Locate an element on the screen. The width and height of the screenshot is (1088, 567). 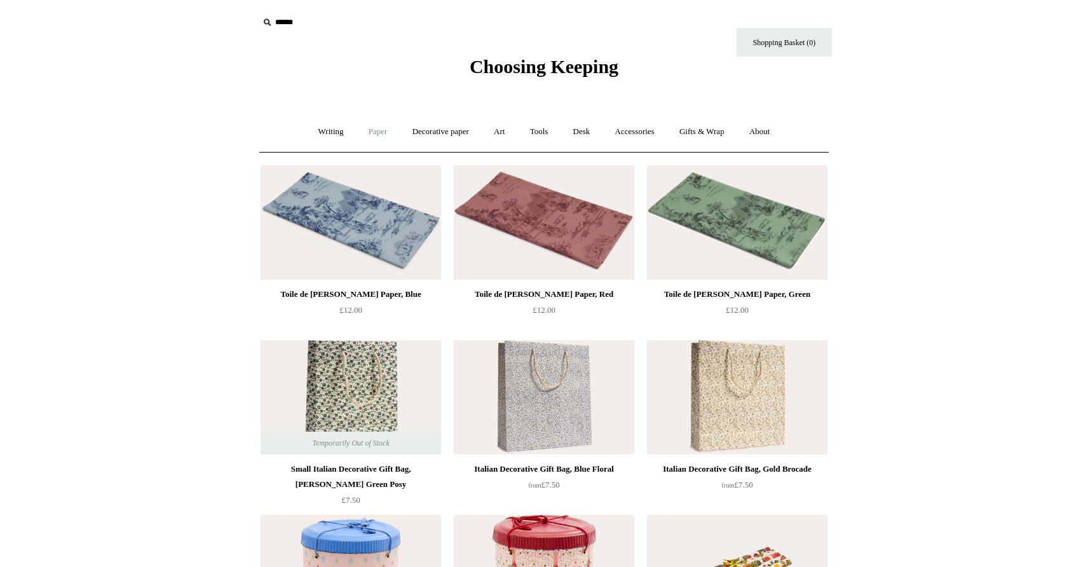
a: Art is located at coordinates (499, 132).